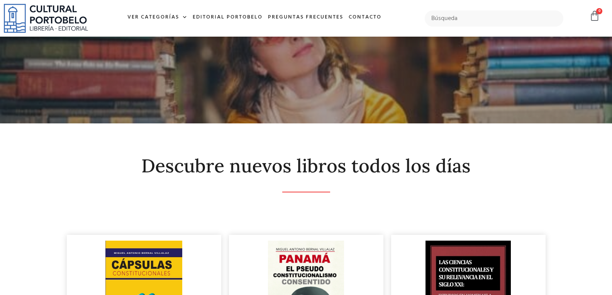 Image resolution: width=612 pixels, height=295 pixels. I want to click on a: Ver Categorías, so click(157, 17).